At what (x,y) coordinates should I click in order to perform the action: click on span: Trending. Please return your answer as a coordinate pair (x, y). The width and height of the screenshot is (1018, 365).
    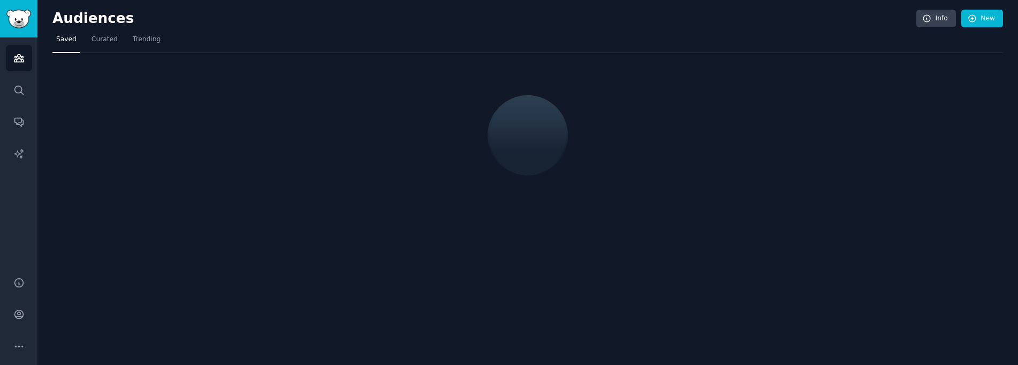
    Looking at the image, I should click on (147, 40).